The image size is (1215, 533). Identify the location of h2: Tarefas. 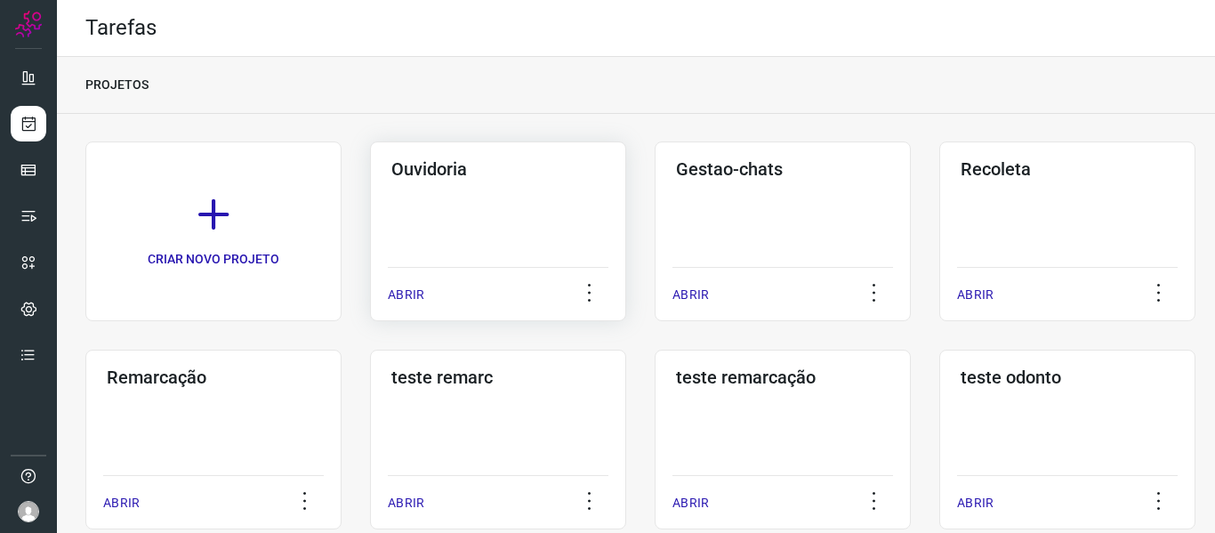
(121, 28).